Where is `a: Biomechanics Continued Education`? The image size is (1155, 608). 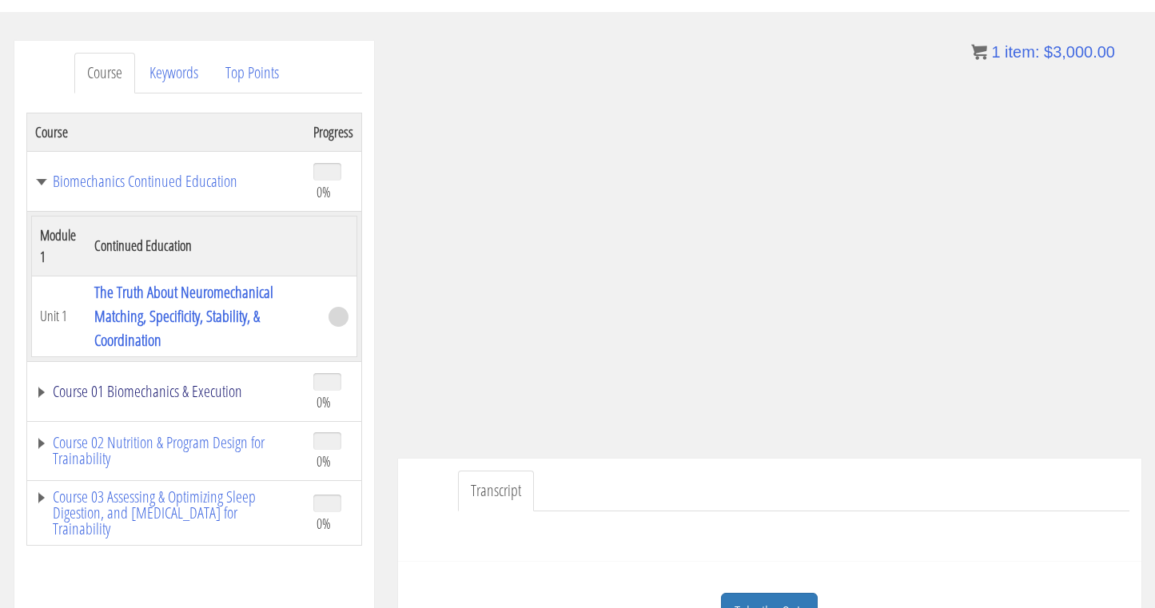 a: Biomechanics Continued Education is located at coordinates (166, 181).